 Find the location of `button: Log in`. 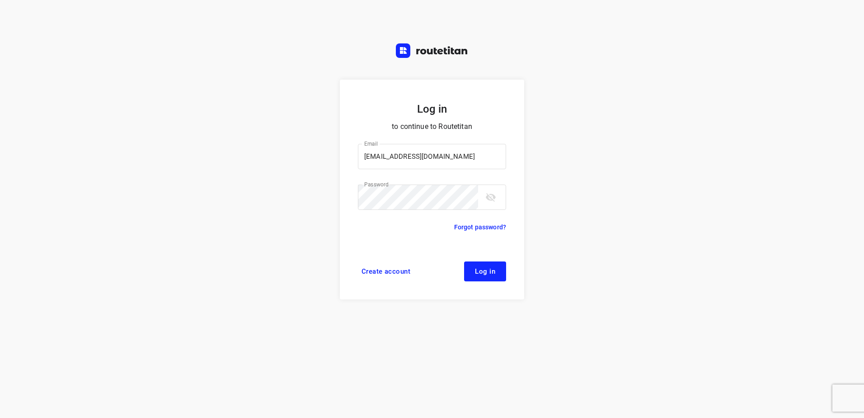

button: Log in is located at coordinates (485, 271).